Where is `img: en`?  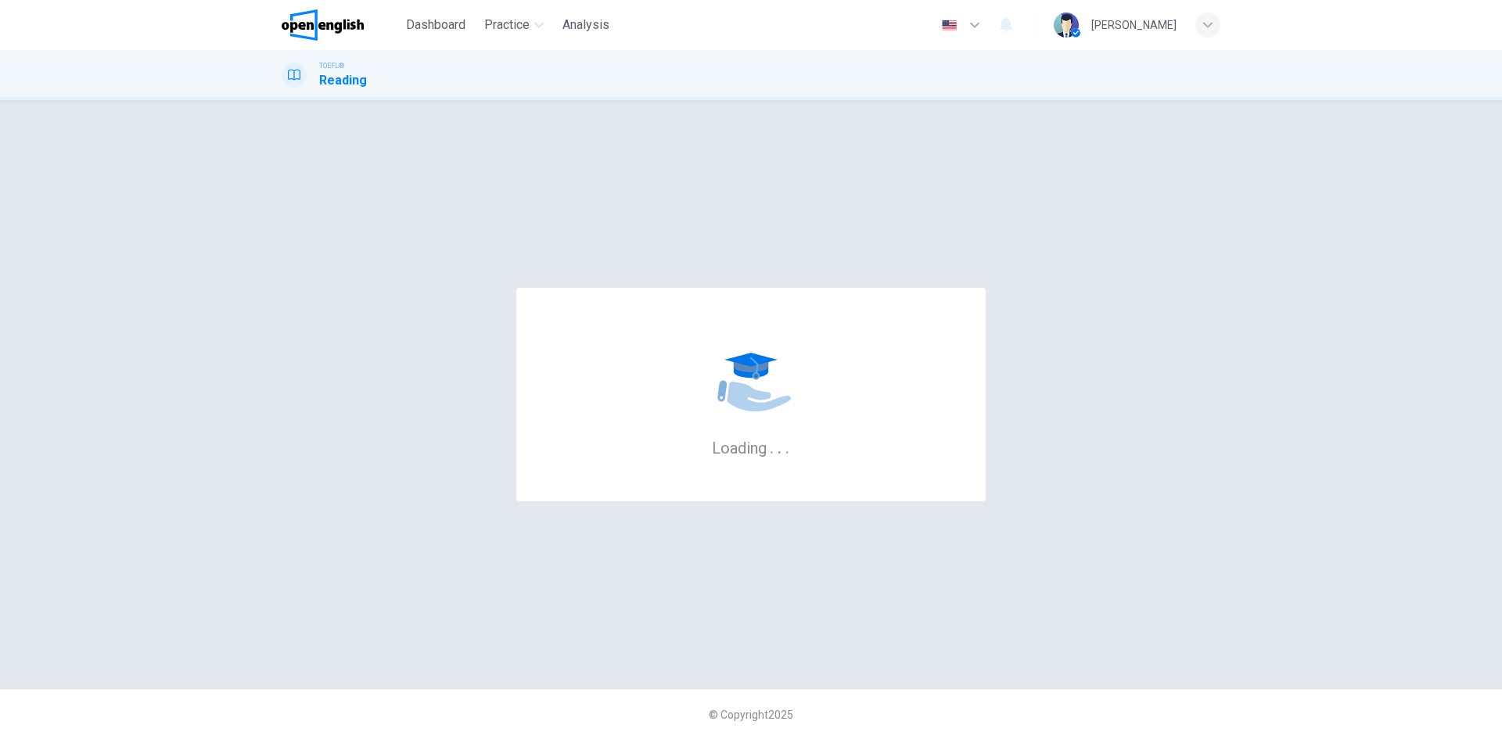 img: en is located at coordinates (949, 25).